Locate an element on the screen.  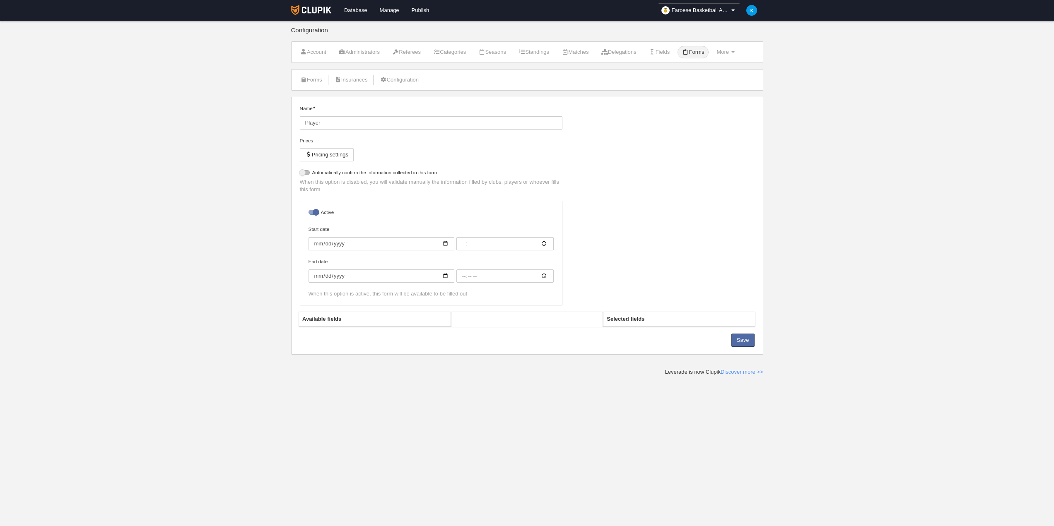
button: Save is located at coordinates (743, 340).